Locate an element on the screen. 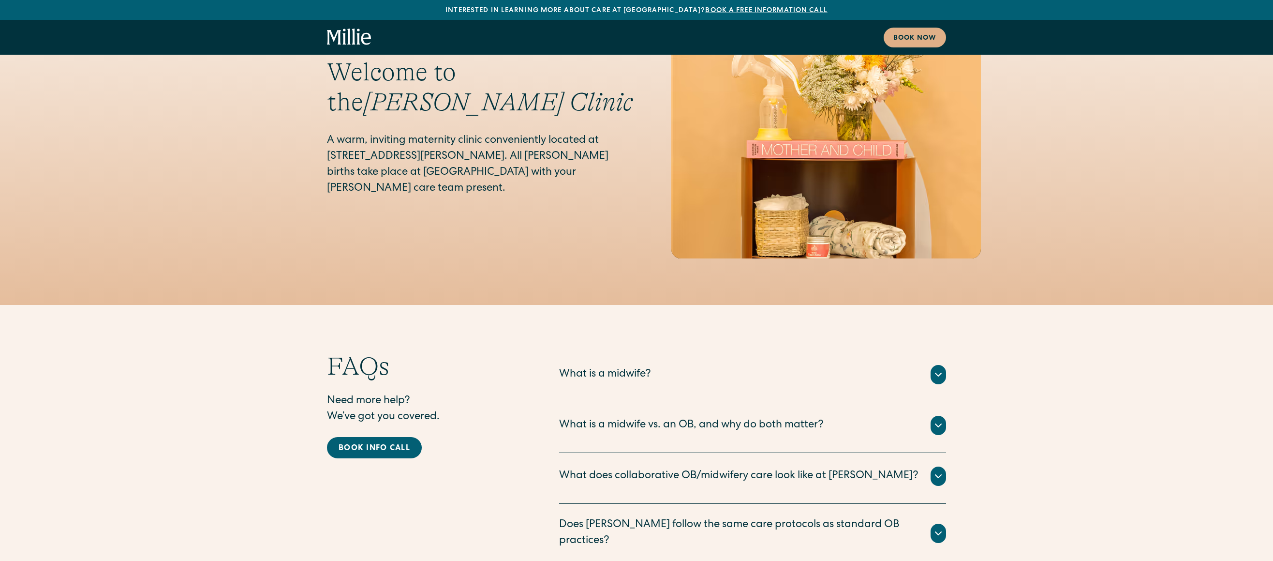 This screenshot has height=561, width=1273. a: Book now is located at coordinates (915, 37).